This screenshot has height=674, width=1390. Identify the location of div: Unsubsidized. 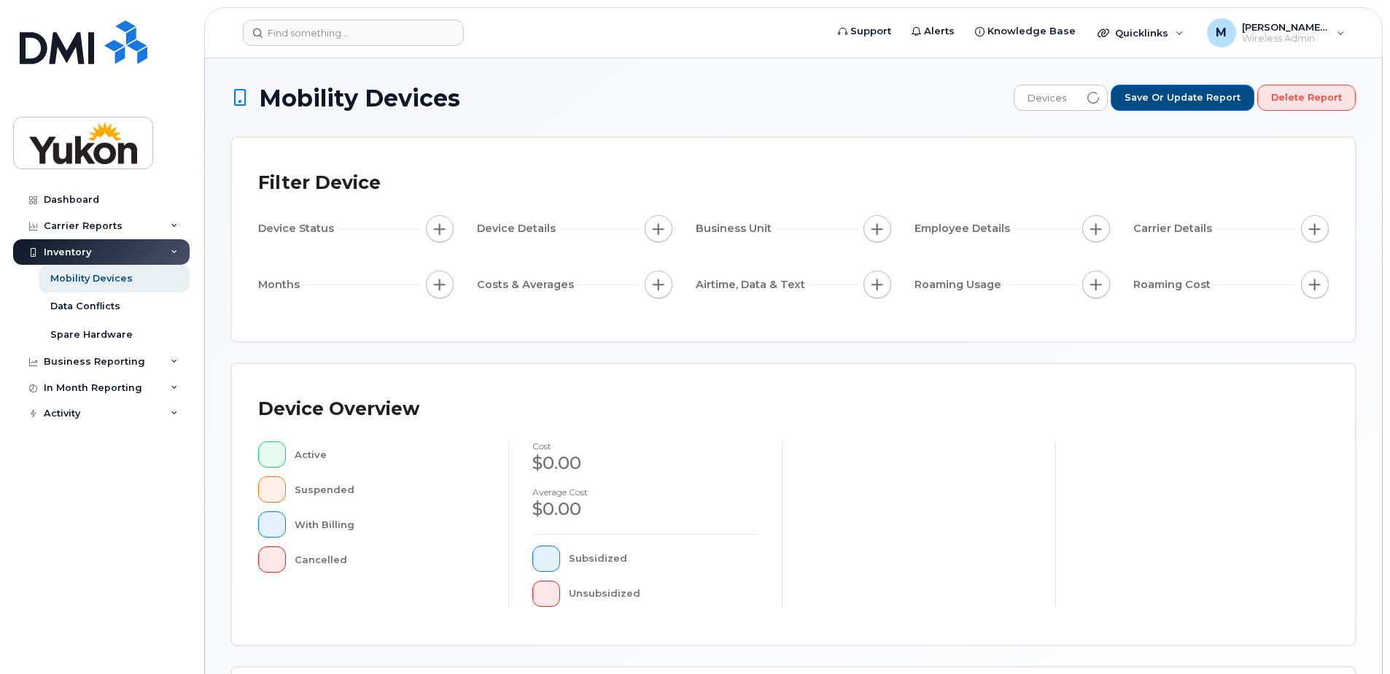
(664, 594).